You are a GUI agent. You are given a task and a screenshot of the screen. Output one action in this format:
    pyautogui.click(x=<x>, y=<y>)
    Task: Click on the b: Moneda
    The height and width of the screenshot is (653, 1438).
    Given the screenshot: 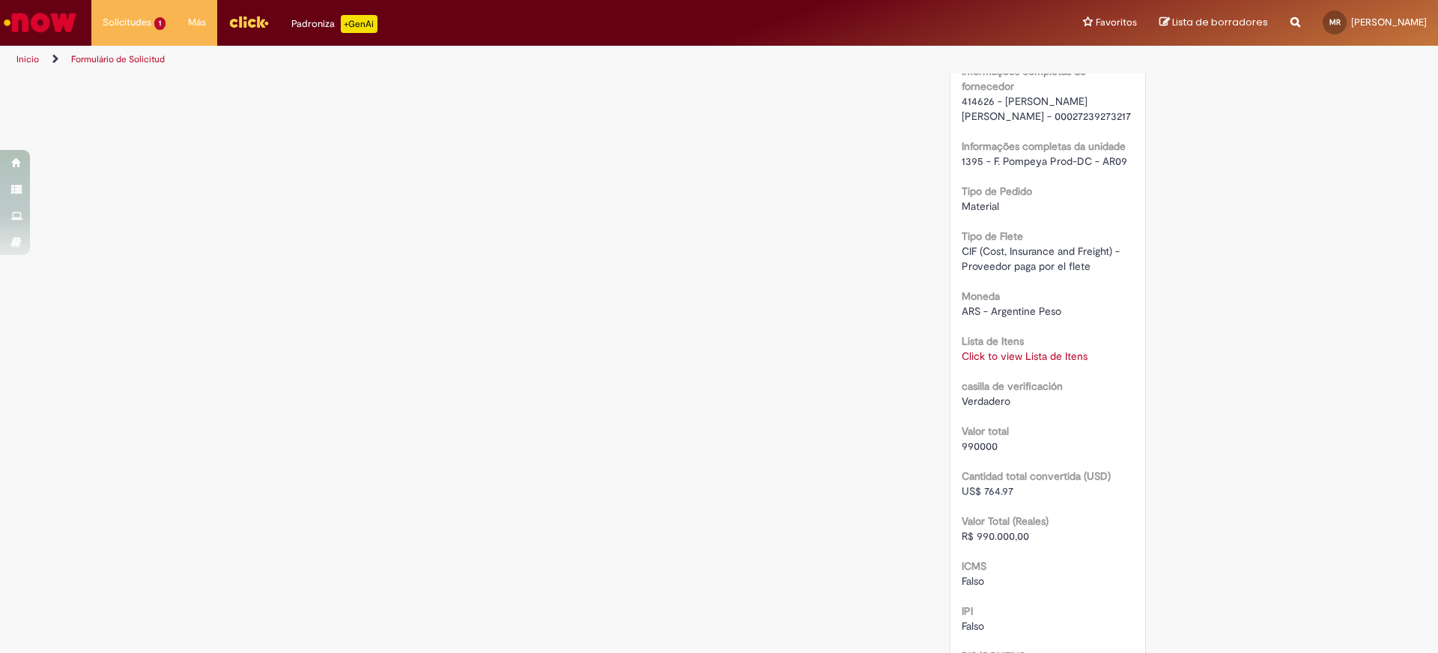 What is the action you would take?
    pyautogui.click(x=981, y=296)
    